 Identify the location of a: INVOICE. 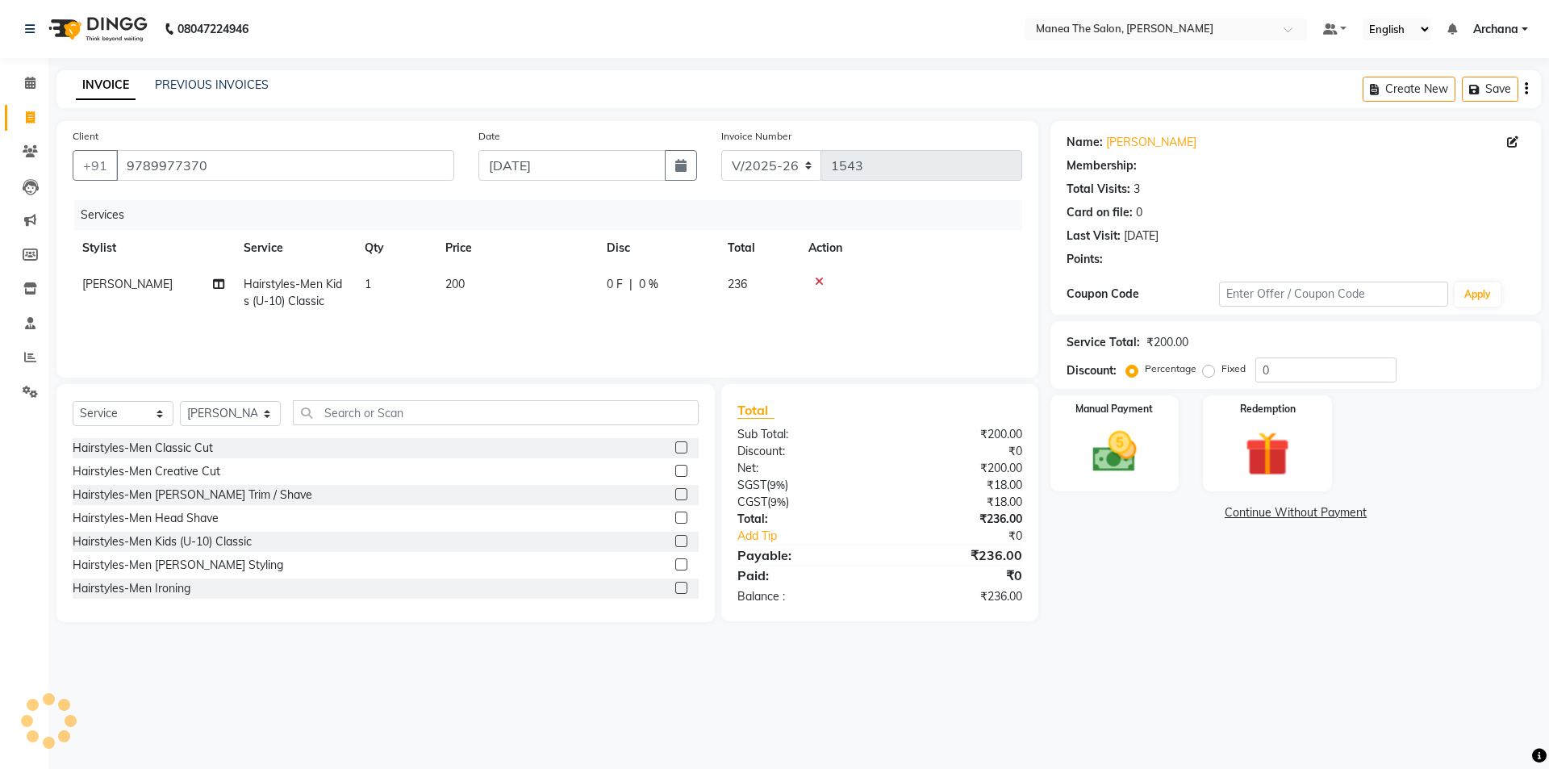
(106, 86).